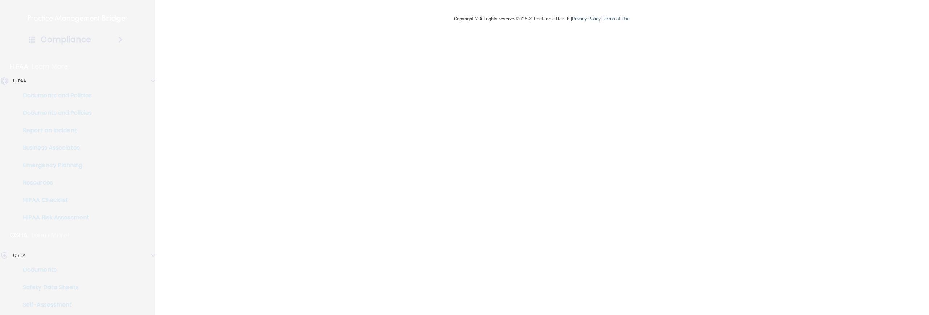  Describe the element at coordinates (77, 19) in the screenshot. I see `img: PMB logo` at that location.